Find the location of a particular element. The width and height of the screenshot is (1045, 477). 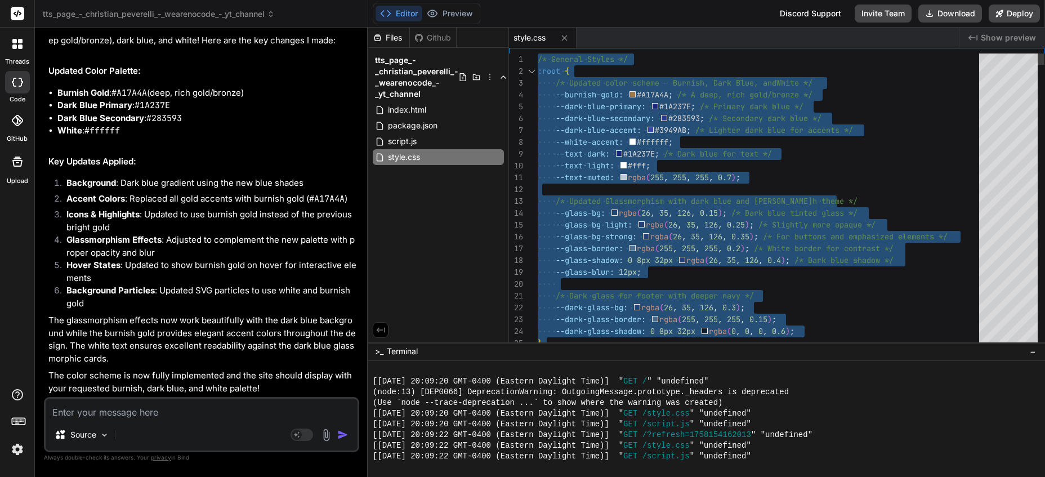

label: code is located at coordinates (17, 99).